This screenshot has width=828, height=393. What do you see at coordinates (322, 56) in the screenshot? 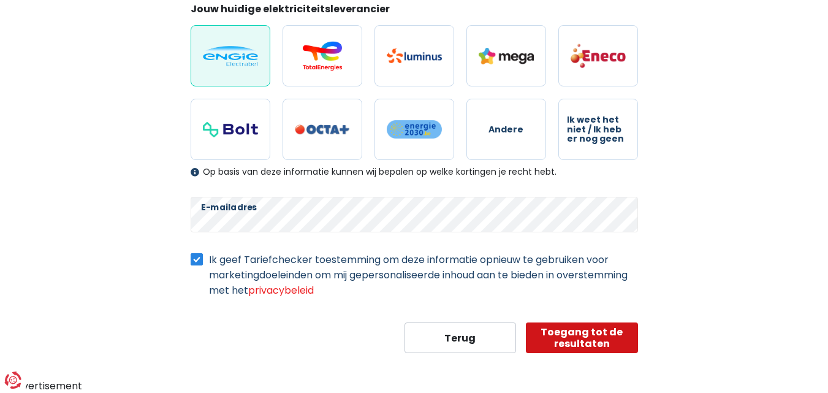
I see `img: Total Energies / Lampiris` at bounding box center [322, 56].